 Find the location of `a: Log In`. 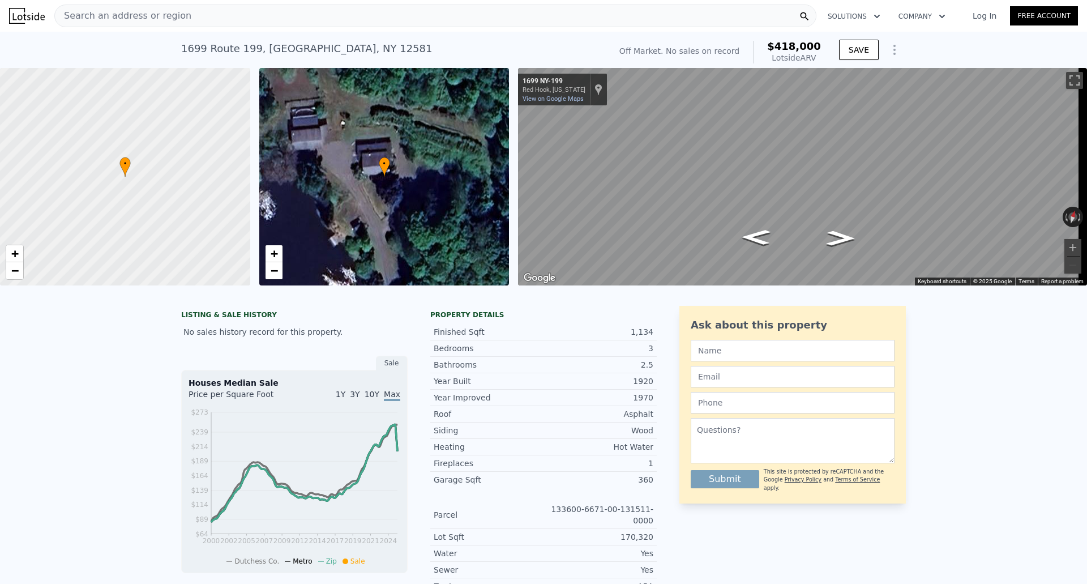

a: Log In is located at coordinates (985, 16).